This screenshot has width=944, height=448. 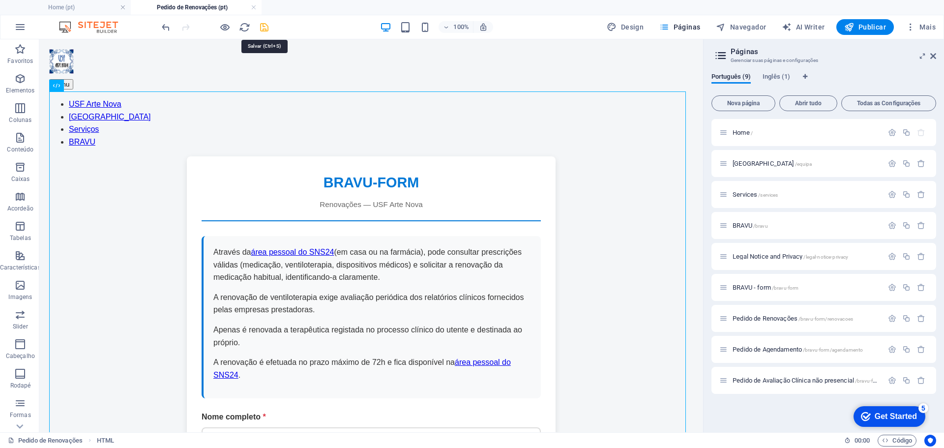 I want to click on div: 5, so click(x=75, y=7).